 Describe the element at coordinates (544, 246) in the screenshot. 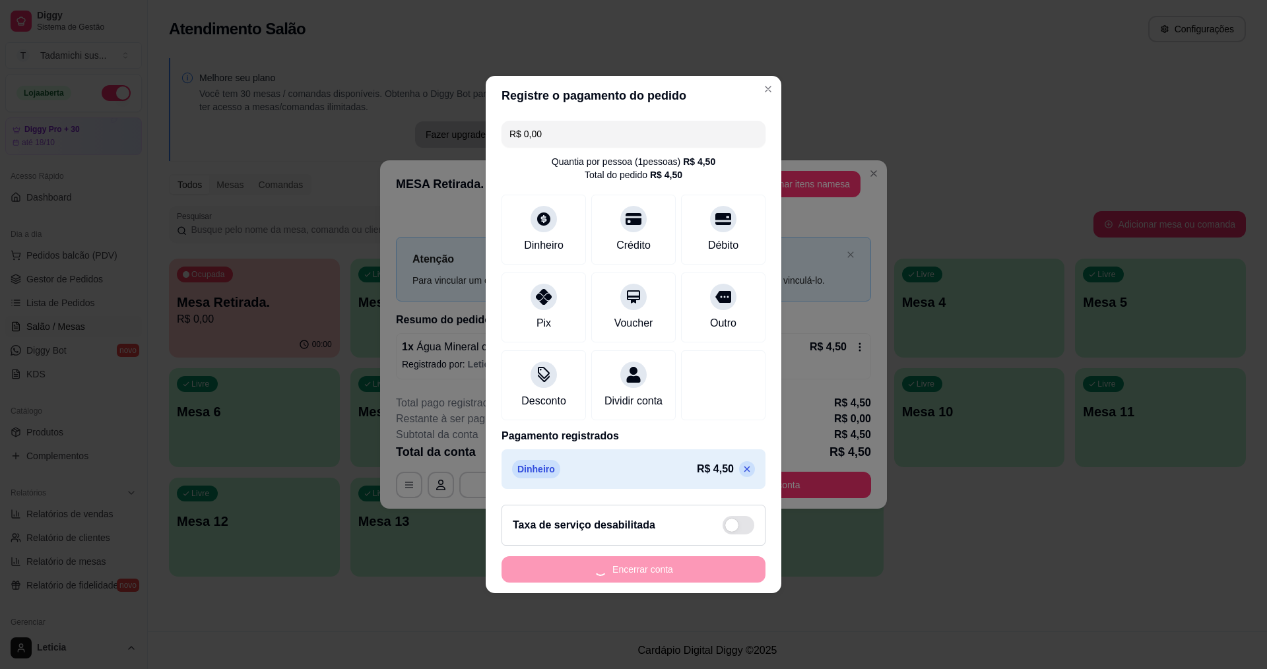

I see `div: Dinheiro` at that location.